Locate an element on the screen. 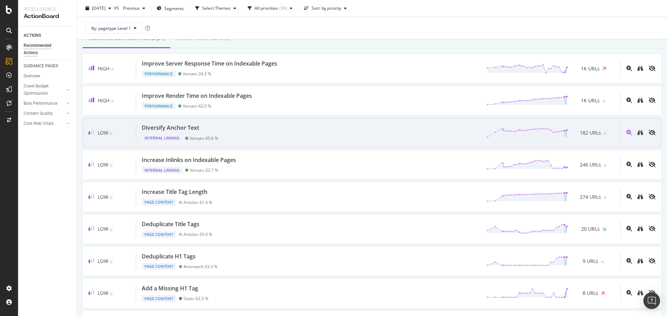  div: ActionBoard is located at coordinates (47, 16).